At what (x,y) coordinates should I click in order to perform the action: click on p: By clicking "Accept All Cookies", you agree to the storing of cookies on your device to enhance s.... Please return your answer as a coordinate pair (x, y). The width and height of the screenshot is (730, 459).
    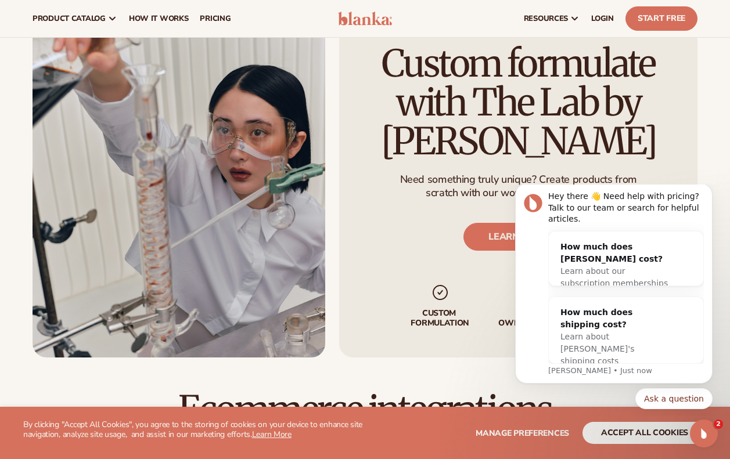
    Looking at the image, I should click on (194, 430).